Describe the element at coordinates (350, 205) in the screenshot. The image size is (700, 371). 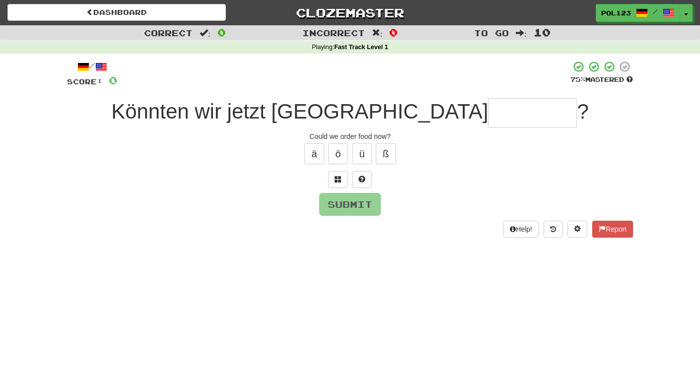
I see `button: Submit` at that location.